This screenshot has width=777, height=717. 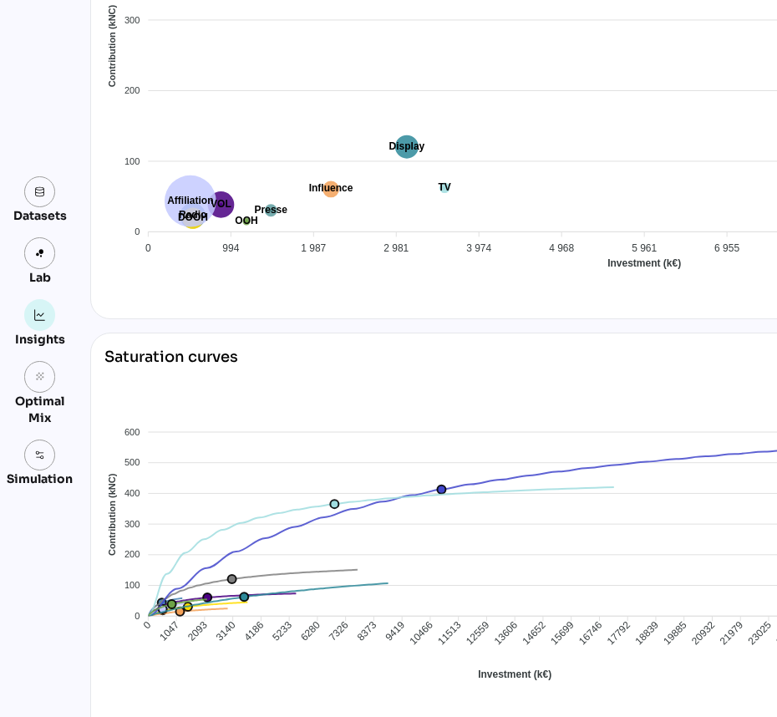 What do you see at coordinates (534, 633) in the screenshot?
I see `tspan: 14652` at bounding box center [534, 633].